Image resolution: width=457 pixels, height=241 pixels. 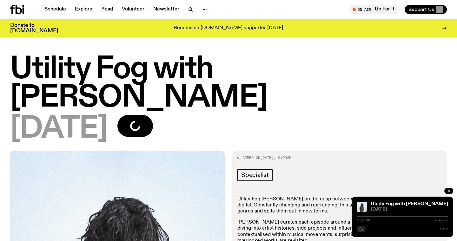 I want to click on span: Specialist, so click(x=255, y=175).